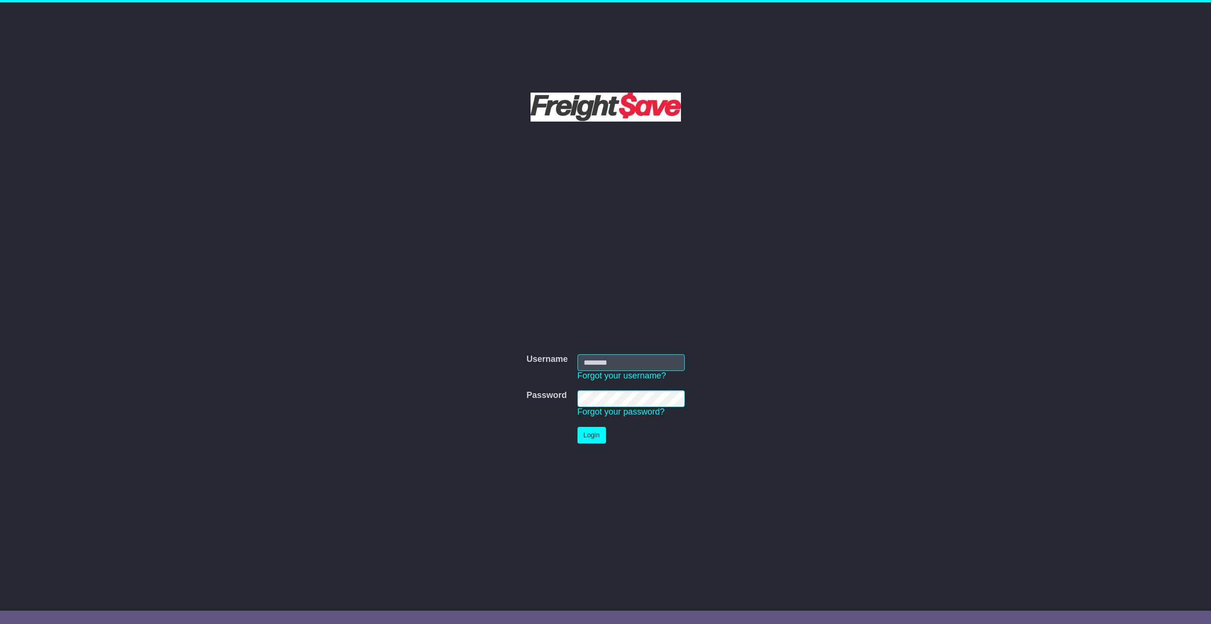 This screenshot has width=1211, height=624. I want to click on button: Login, so click(592, 435).